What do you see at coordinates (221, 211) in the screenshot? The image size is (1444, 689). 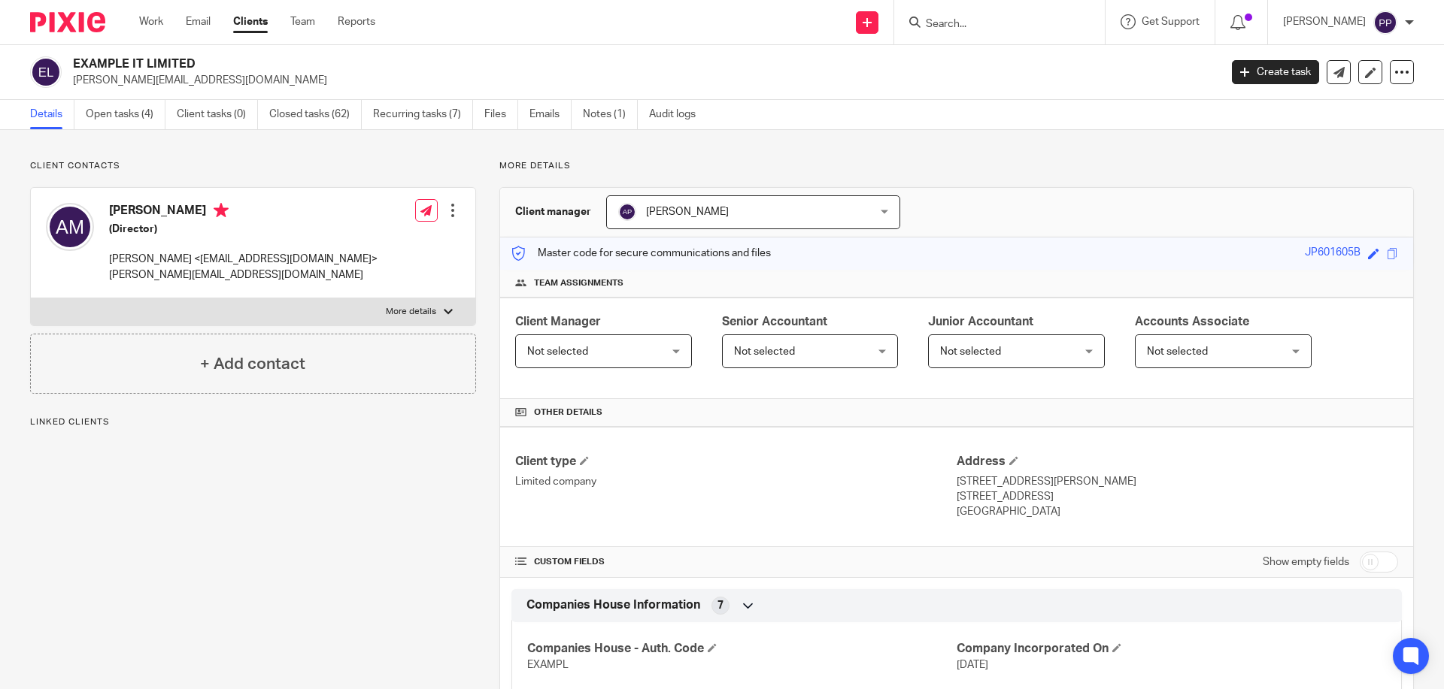 I see `i: Primary` at bounding box center [221, 211].